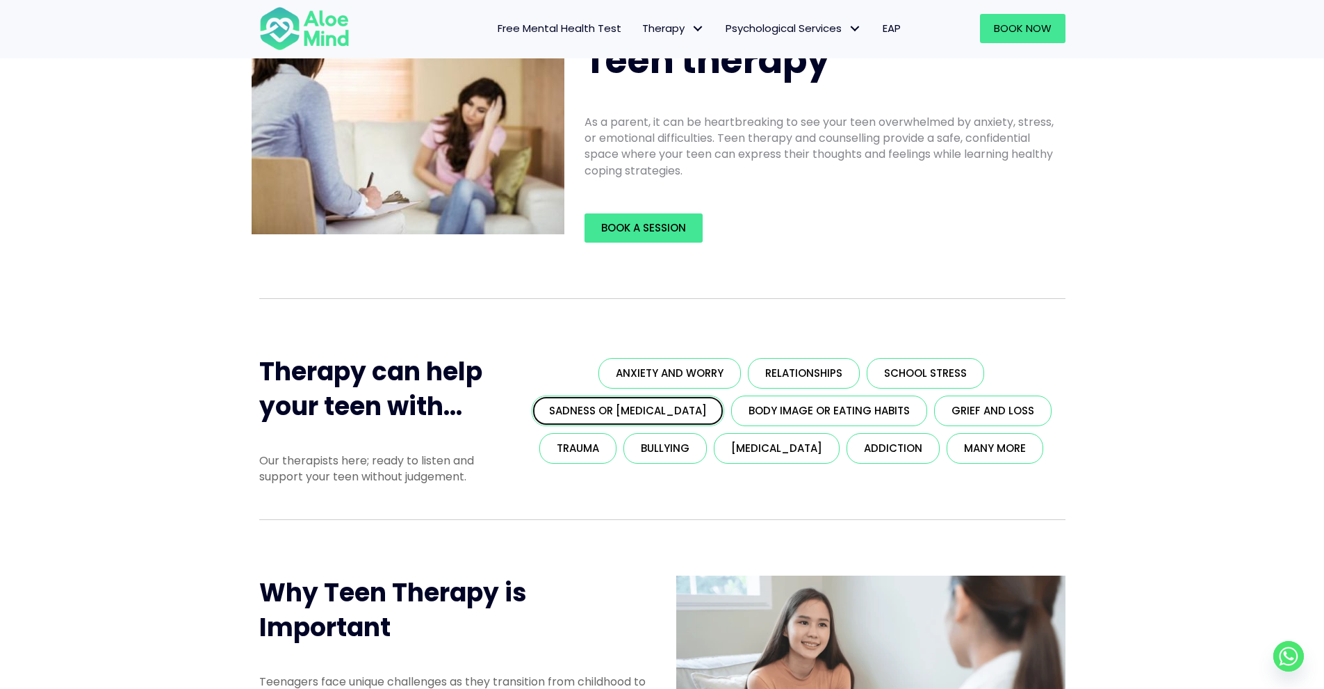 The height and width of the screenshot is (689, 1324). I want to click on a: Free Mental Health Test, so click(559, 28).